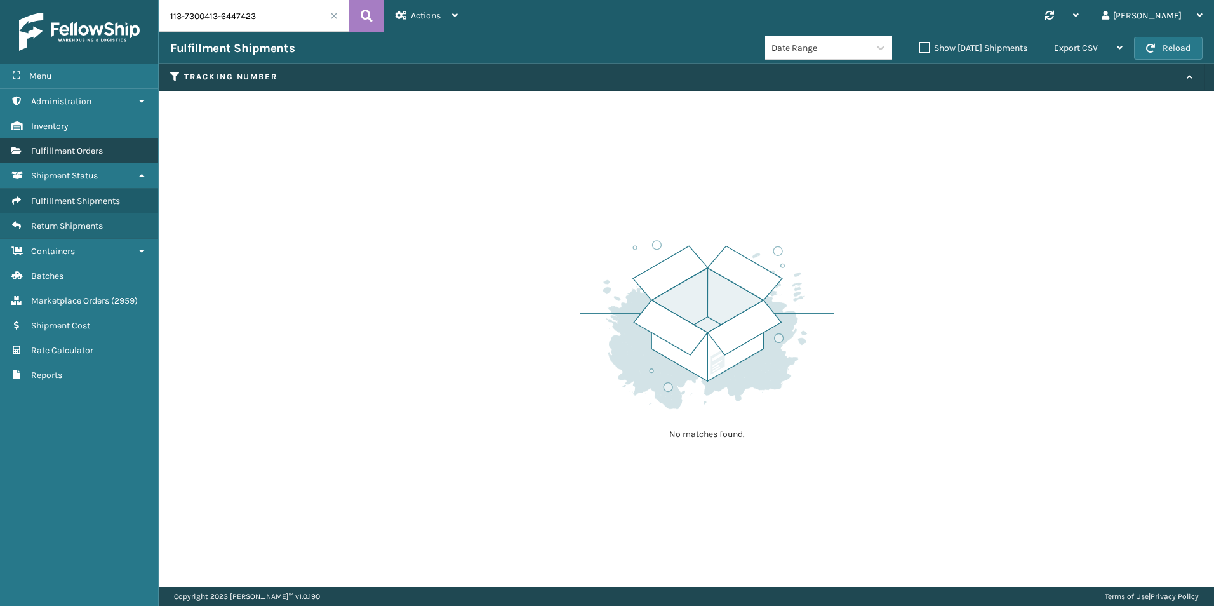 Image resolution: width=1214 pixels, height=606 pixels. I want to click on h3: Fulfillment Shipments, so click(232, 48).